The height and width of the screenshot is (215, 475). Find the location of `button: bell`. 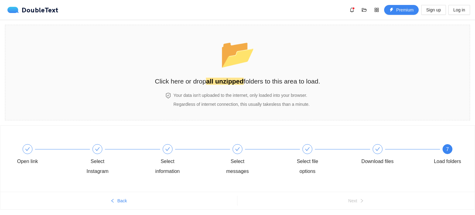

button: bell is located at coordinates (352, 10).